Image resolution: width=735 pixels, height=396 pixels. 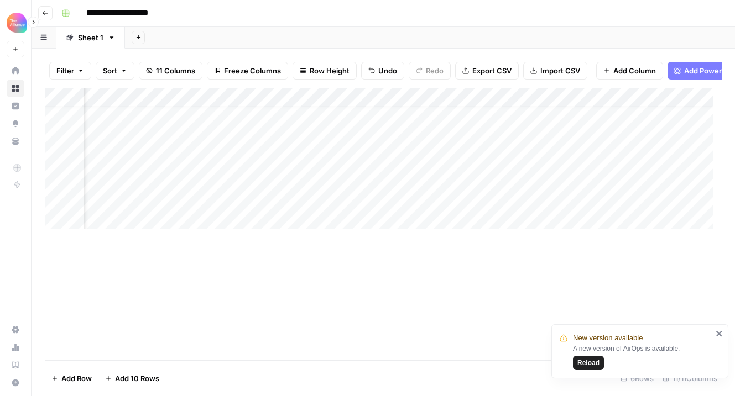 I want to click on a: Home, so click(x=15, y=71).